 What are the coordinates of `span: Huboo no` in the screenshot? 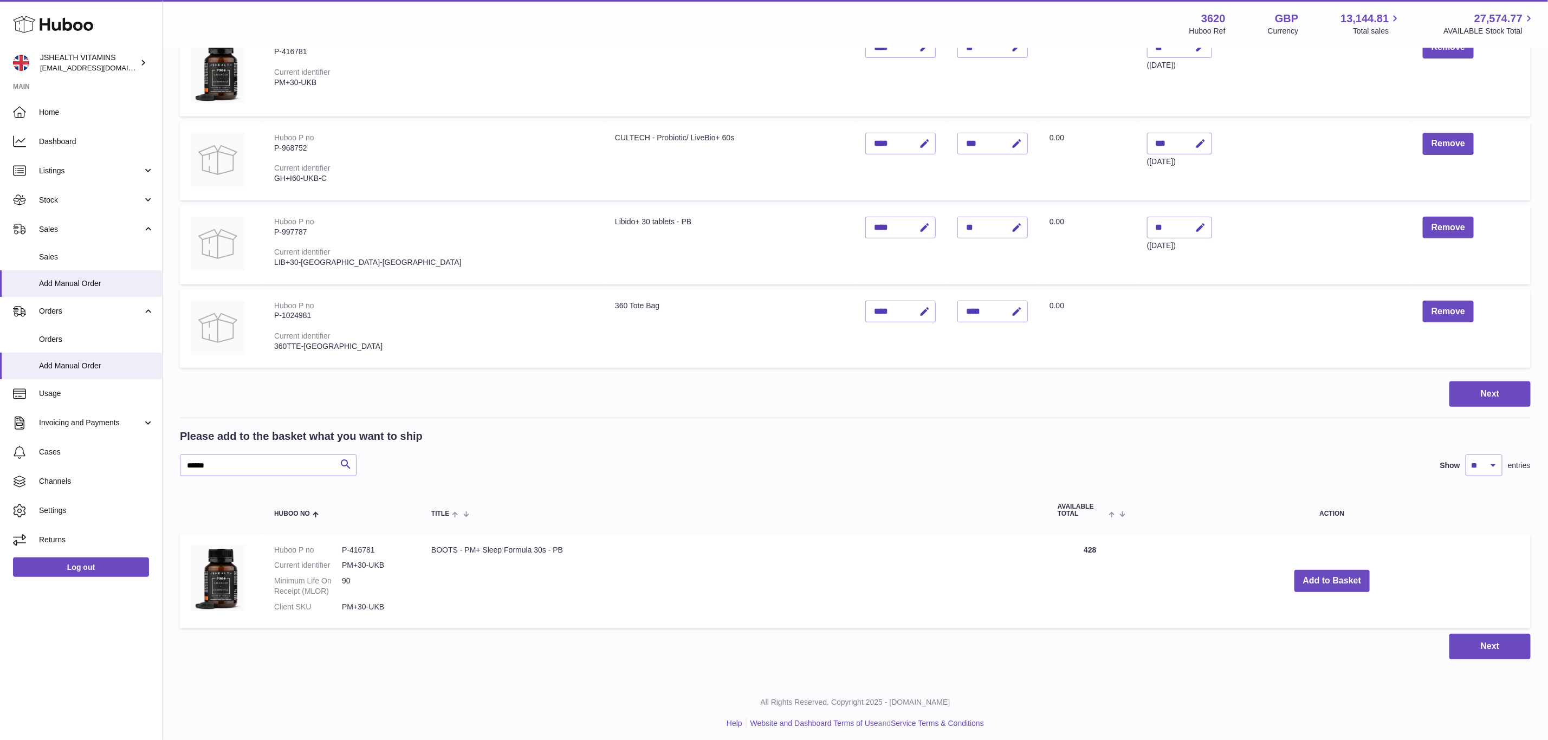 It's located at (292, 514).